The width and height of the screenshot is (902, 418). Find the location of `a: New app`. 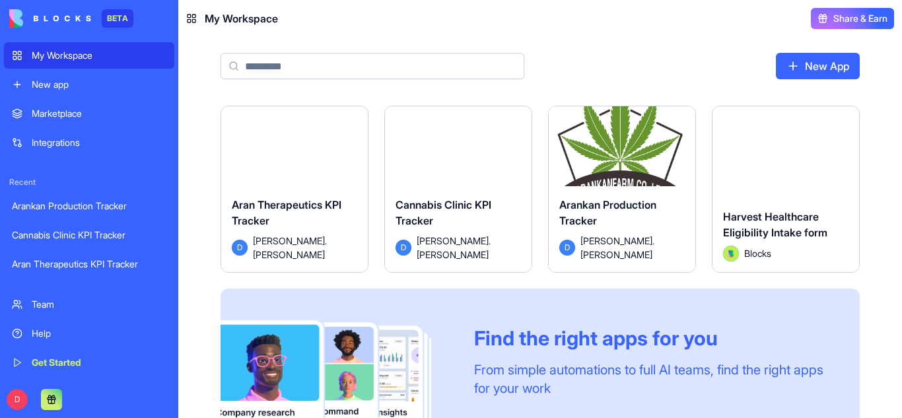

a: New app is located at coordinates (89, 85).